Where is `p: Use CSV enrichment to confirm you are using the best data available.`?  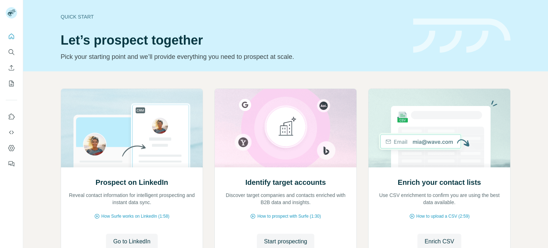
p: Use CSV enrichment to confirm you are using the best data available. is located at coordinates (440, 199).